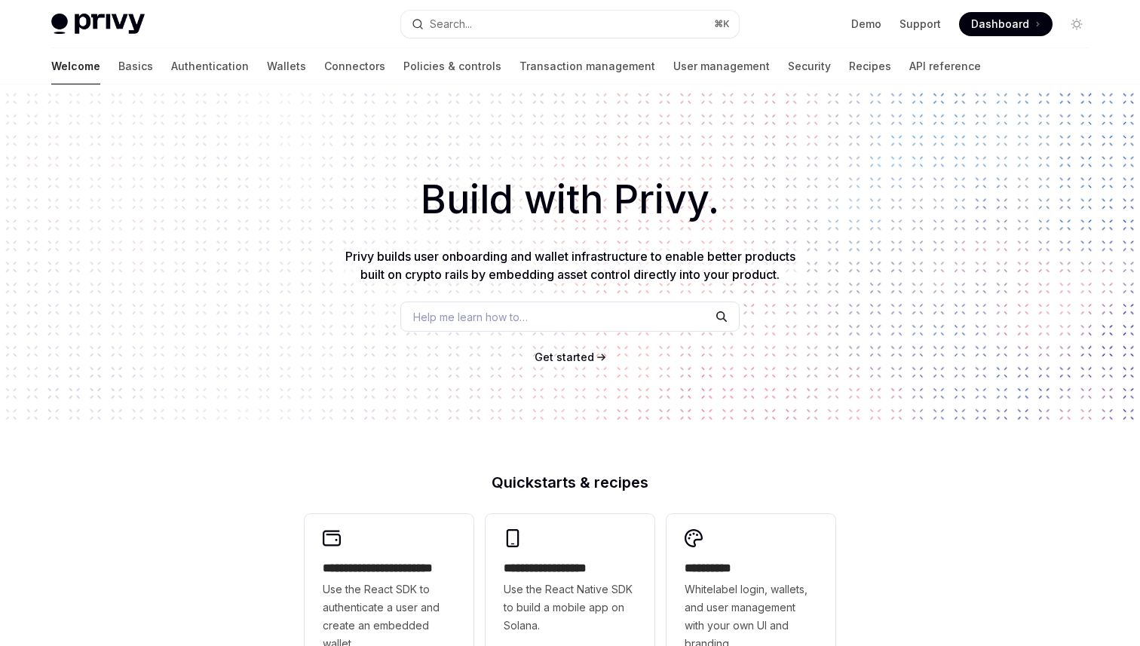  I want to click on a: Welcome, so click(75, 66).